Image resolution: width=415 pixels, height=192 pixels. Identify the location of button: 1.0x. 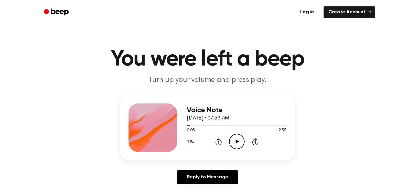
(191, 142).